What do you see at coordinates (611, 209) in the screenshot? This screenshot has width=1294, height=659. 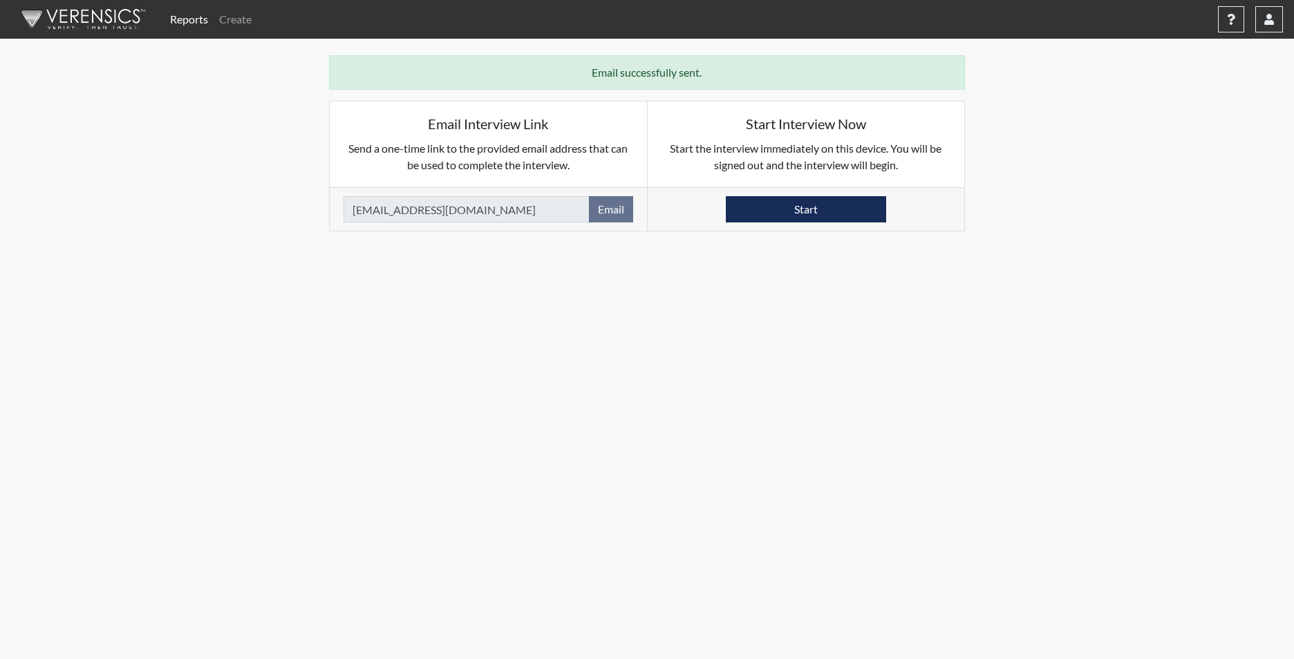 I see `button: Email` at bounding box center [611, 209].